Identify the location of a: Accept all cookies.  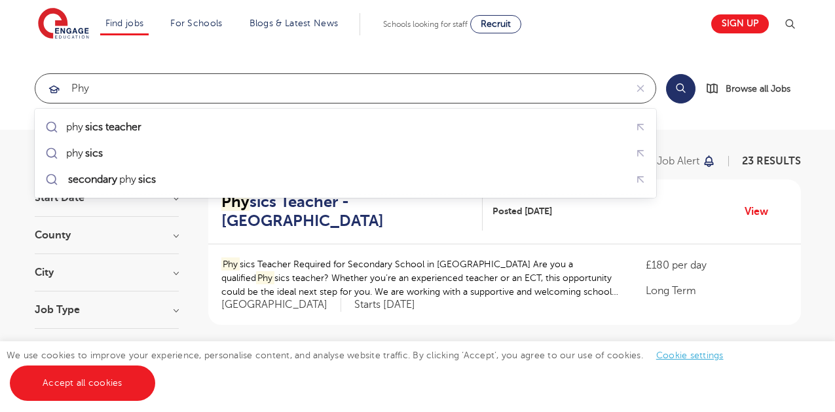
(83, 383).